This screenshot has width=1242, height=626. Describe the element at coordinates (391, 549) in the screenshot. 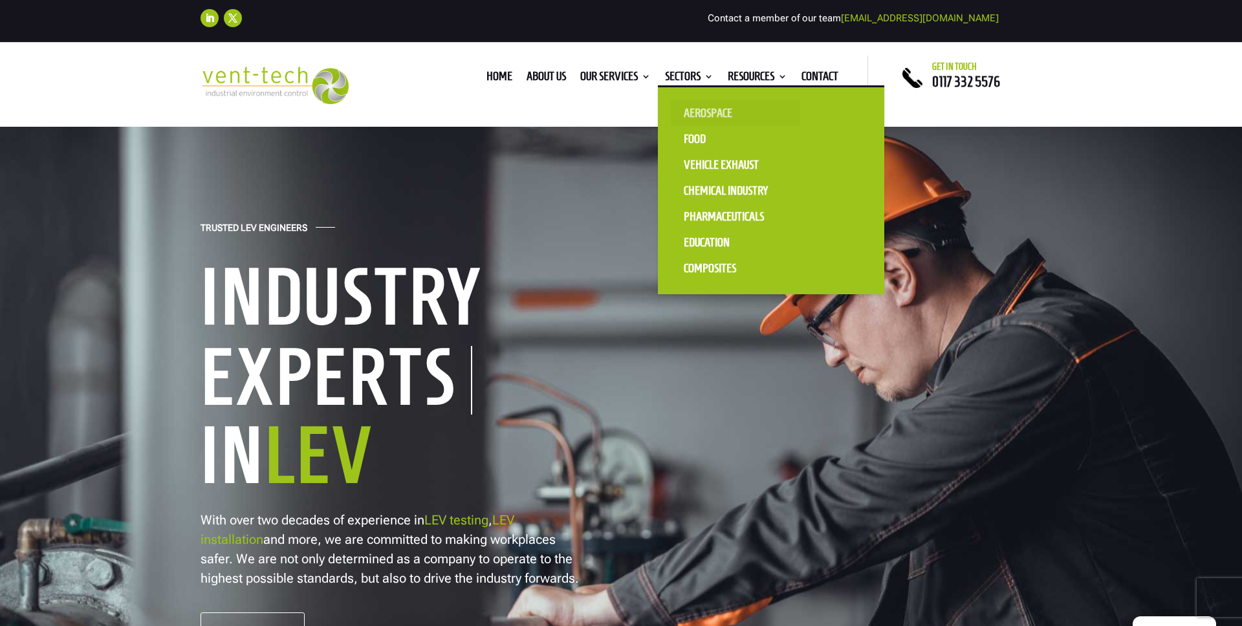

I see `p: With over two decades of experience in , and more, we are committed to making workplaces safer. W...` at that location.